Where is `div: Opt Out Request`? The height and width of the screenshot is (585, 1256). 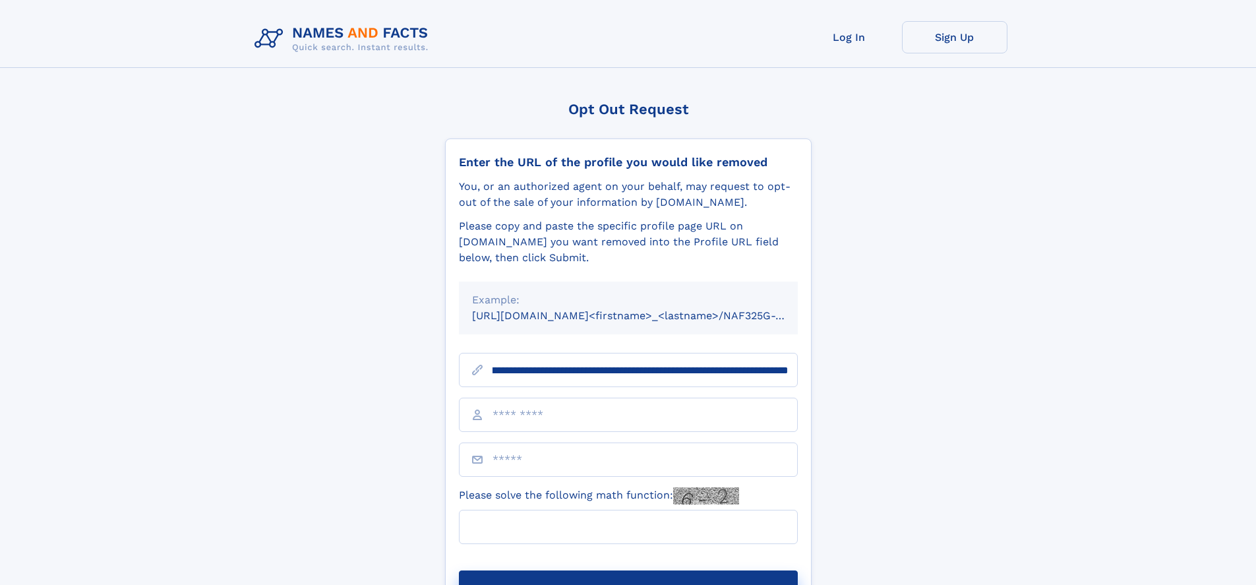
div: Opt Out Request is located at coordinates (629, 109).